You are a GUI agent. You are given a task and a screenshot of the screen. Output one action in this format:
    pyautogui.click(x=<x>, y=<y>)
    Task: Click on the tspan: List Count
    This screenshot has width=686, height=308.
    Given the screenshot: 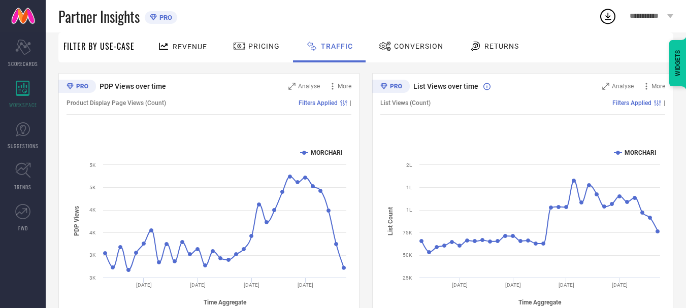 What is the action you would take?
    pyautogui.click(x=390, y=221)
    